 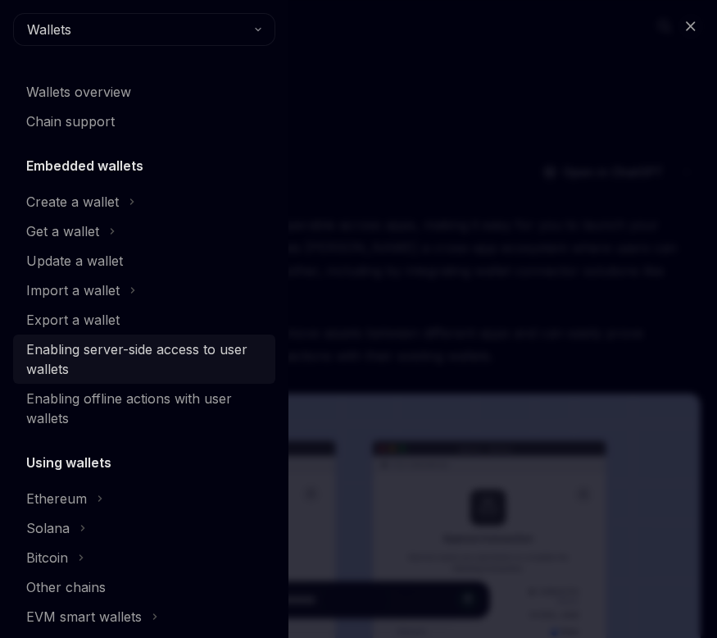 What do you see at coordinates (72, 202) in the screenshot?
I see `div: Create a wallet` at bounding box center [72, 202].